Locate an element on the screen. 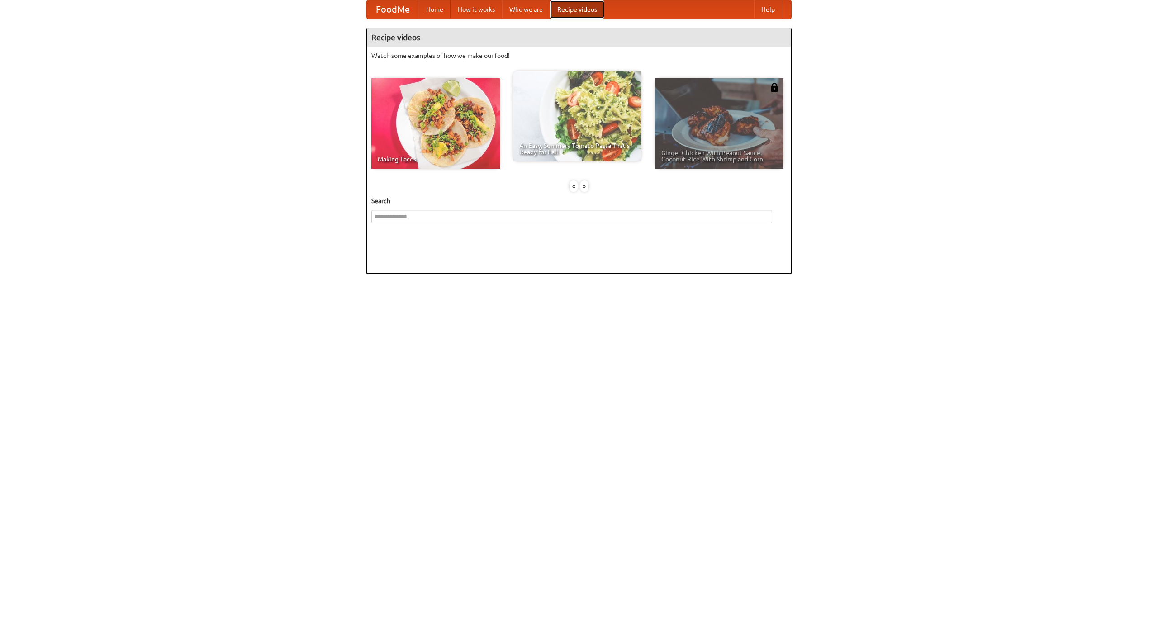 This screenshot has width=1158, height=640. p: Watch some examples of how we make our food! is located at coordinates (579, 56).